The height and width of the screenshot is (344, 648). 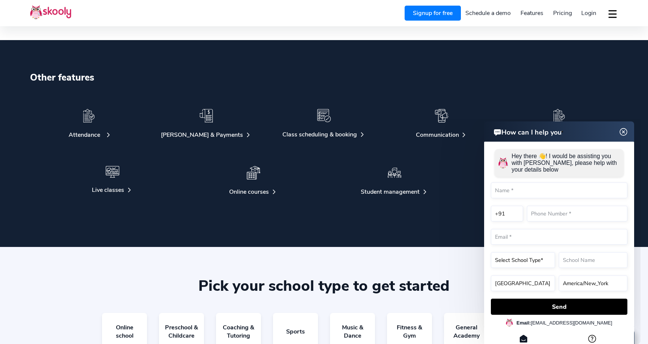 What do you see at coordinates (433, 13) in the screenshot?
I see `a: Signup for free` at bounding box center [433, 13].